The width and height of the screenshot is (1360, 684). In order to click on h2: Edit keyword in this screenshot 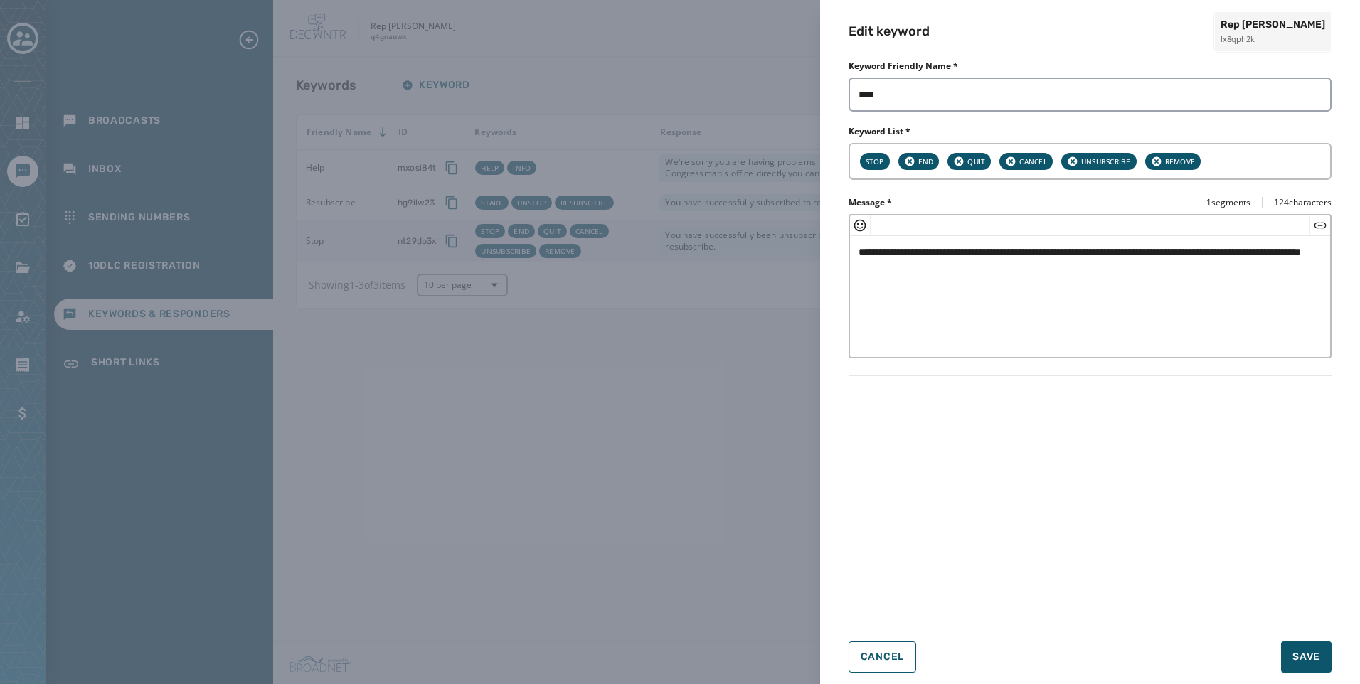, I will do `click(889, 31)`.